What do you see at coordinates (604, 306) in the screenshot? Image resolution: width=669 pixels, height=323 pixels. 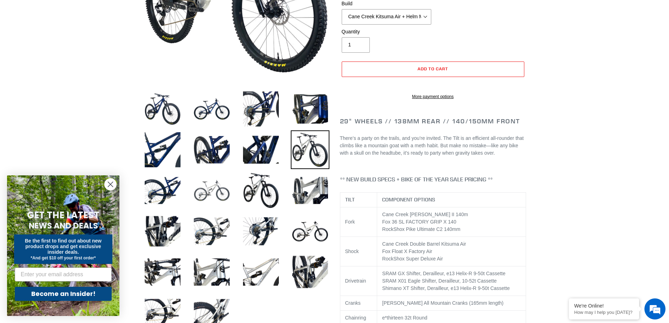 I see `div: We're Online!` at bounding box center [604, 306].